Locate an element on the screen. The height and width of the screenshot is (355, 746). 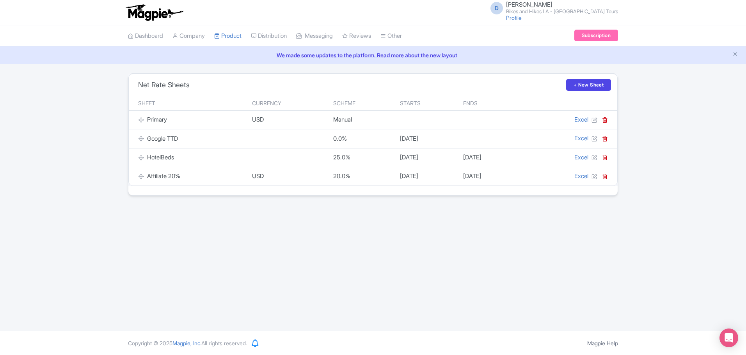
a: Company is located at coordinates (188, 36).